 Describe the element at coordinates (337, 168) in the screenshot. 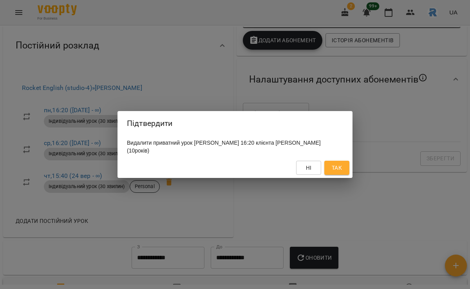

I see `span: Так` at that location.